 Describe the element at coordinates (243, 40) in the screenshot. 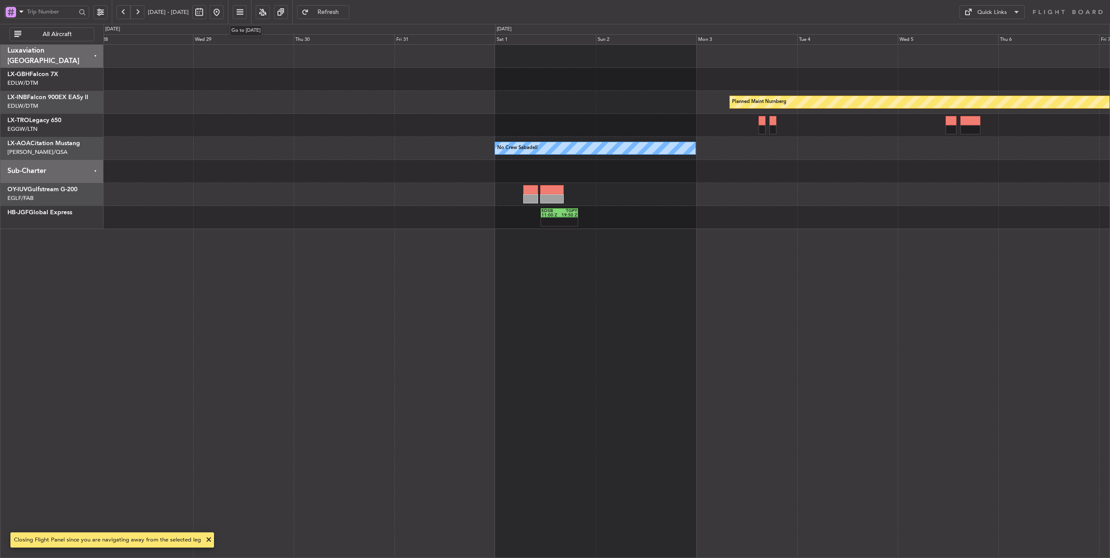

I see `div: Wed 29` at that location.